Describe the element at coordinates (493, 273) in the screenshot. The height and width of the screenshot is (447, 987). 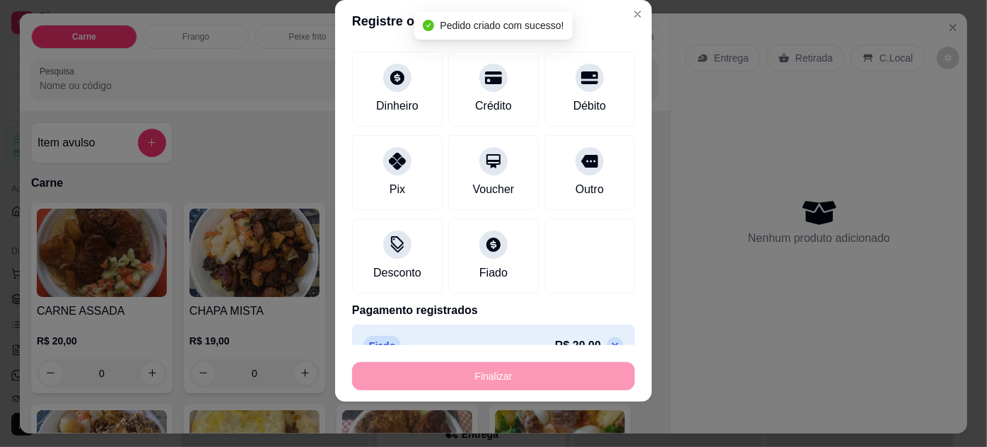
I see `div: Fiado` at that location.